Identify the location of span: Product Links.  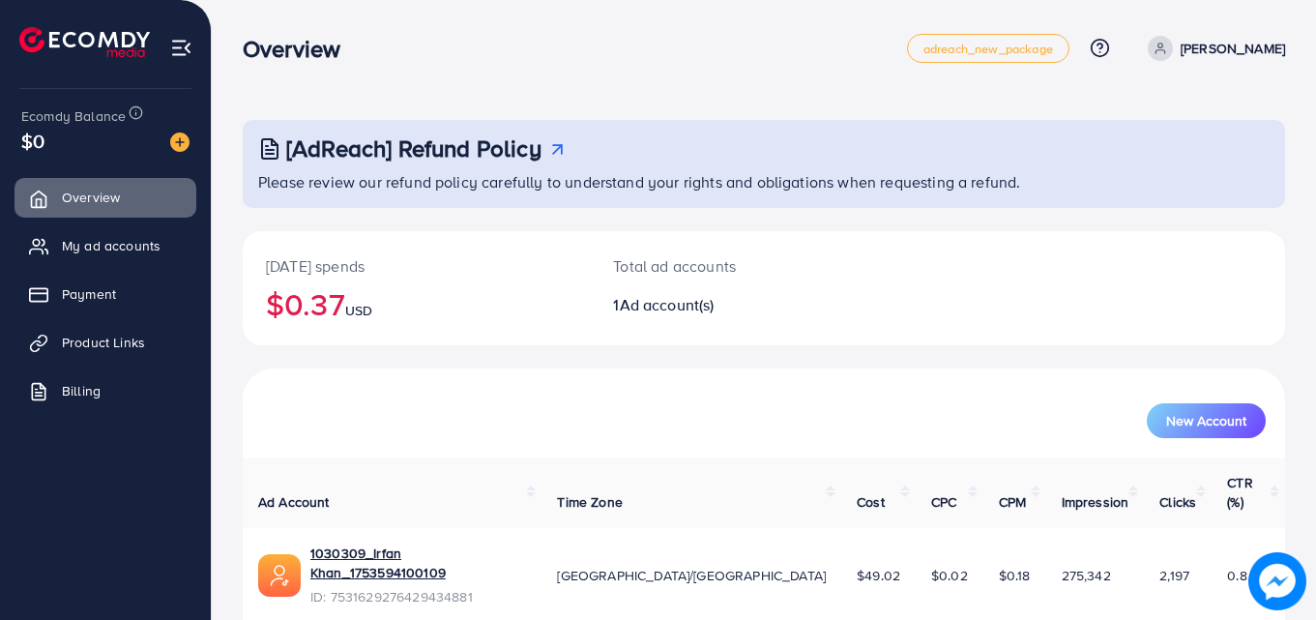
(103, 342).